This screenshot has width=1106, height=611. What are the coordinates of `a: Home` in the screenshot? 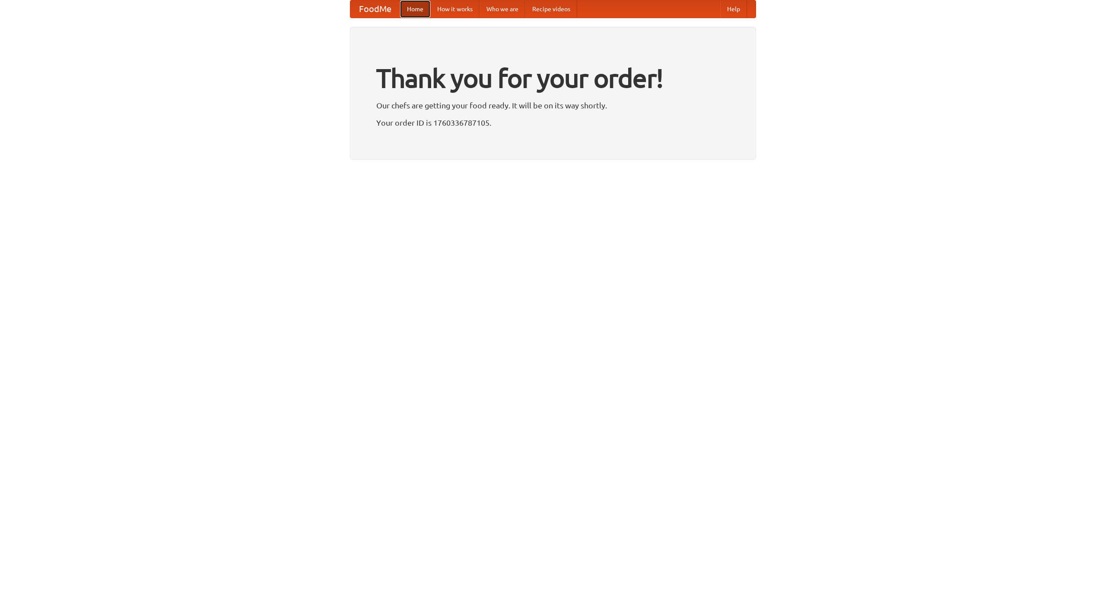 It's located at (415, 9).